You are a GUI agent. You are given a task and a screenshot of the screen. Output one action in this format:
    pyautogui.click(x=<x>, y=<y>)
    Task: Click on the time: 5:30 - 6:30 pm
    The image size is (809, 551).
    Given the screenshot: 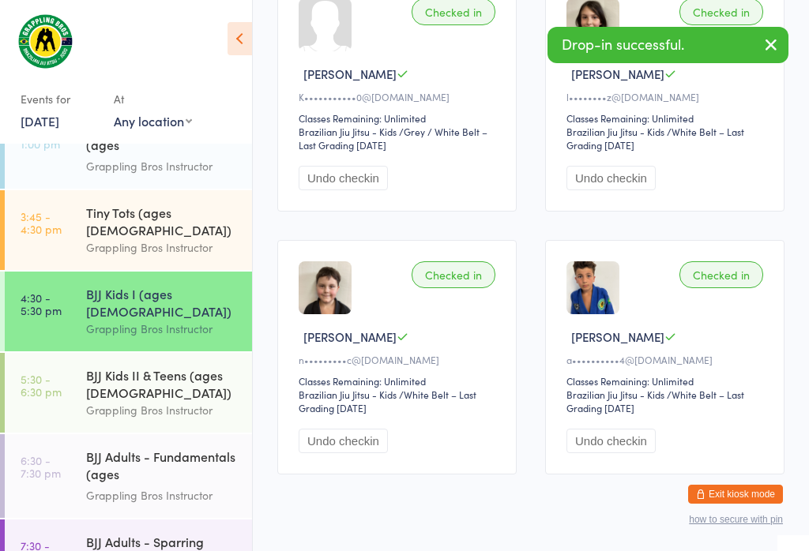 What is the action you would take?
    pyautogui.click(x=41, y=385)
    